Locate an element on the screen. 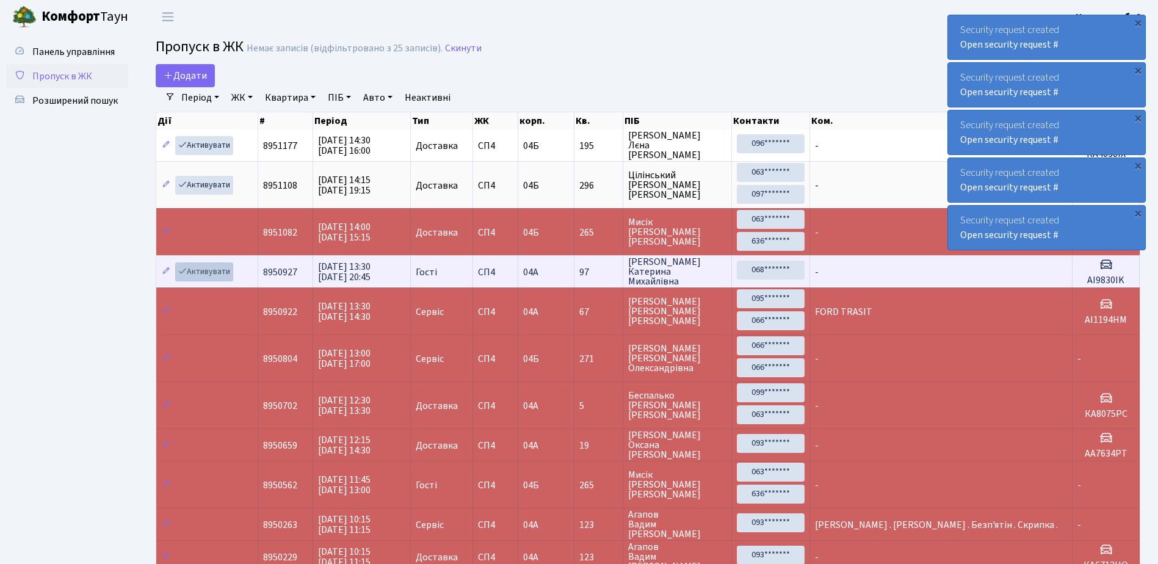 The image size is (1158, 564). span: Гості is located at coordinates (426, 485).